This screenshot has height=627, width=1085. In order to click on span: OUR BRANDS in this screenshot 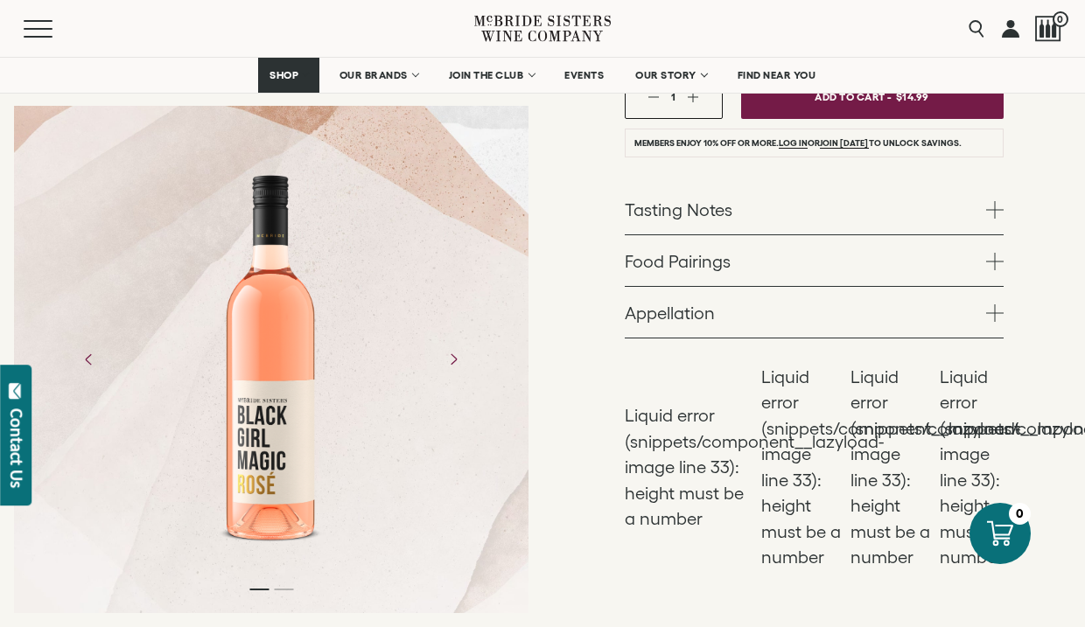, I will do `click(373, 75)`.